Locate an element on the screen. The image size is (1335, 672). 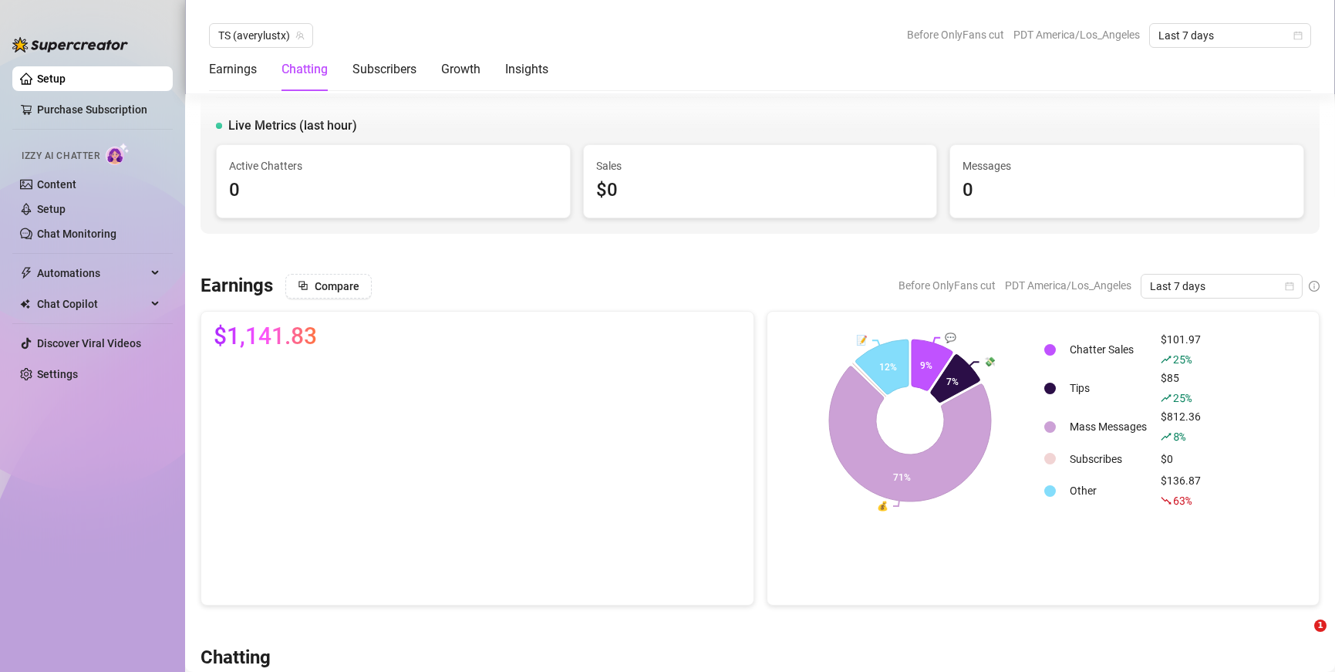
a: Discover Viral Videos is located at coordinates (89, 343).